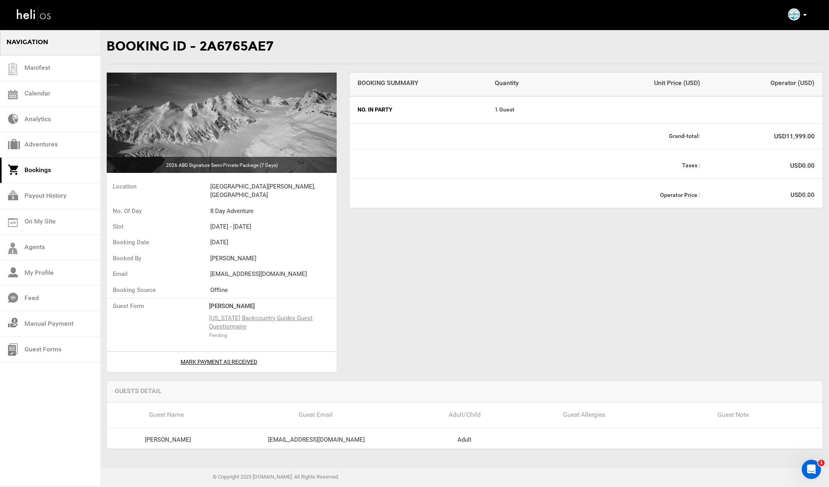 This screenshot has height=487, width=829. I want to click on li: No. of Day, so click(159, 211).